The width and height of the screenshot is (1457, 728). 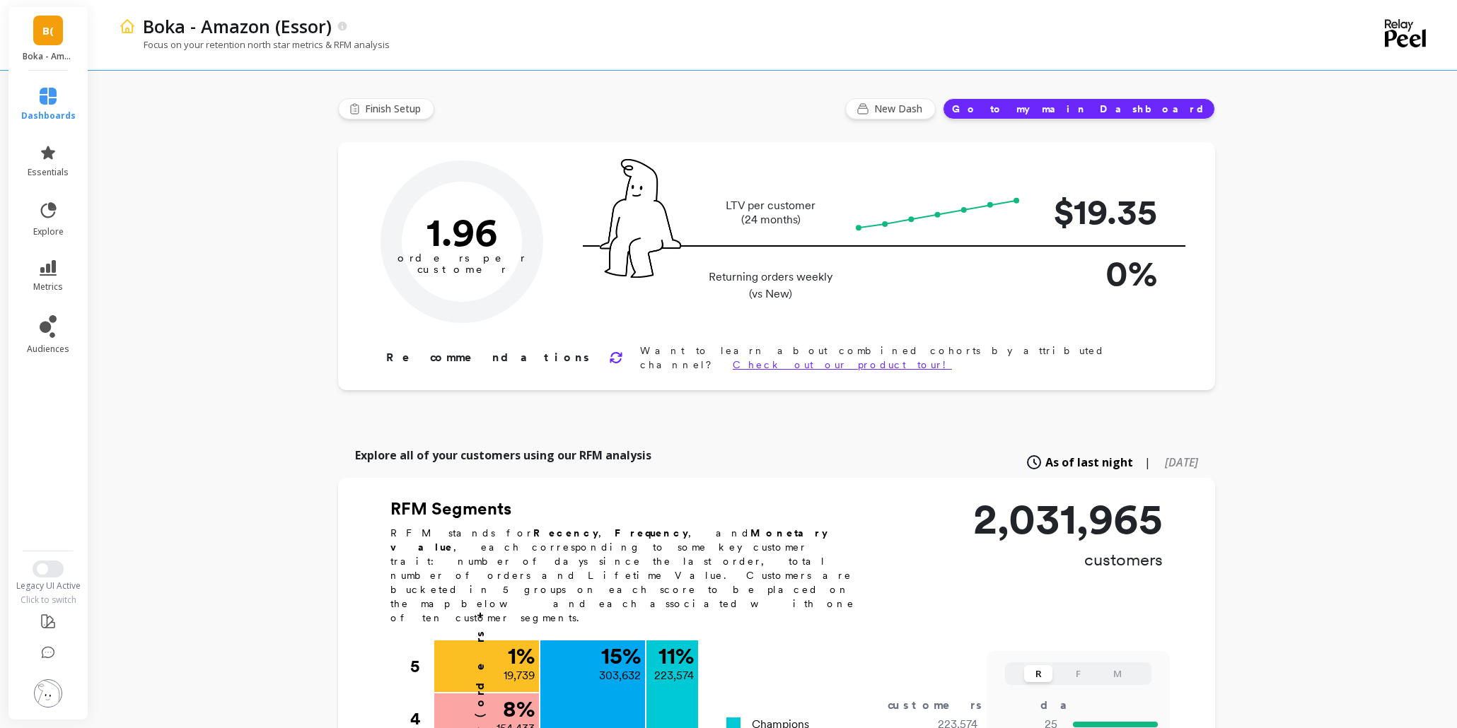 What do you see at coordinates (770, 286) in the screenshot?
I see `p: Returning orders weekly (vs New)` at bounding box center [770, 286].